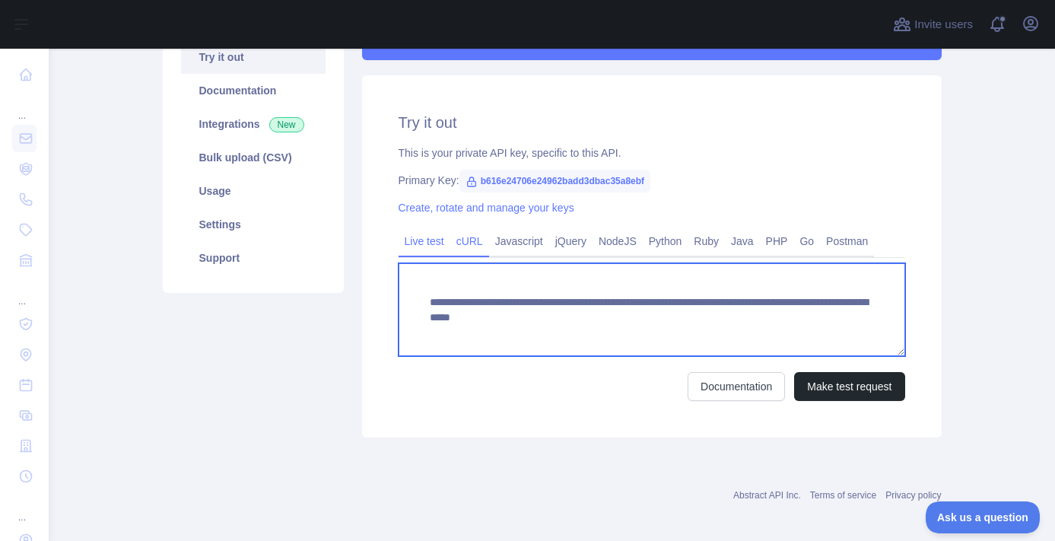  What do you see at coordinates (767, 495) in the screenshot?
I see `a: Abstract API Inc.` at bounding box center [767, 495].